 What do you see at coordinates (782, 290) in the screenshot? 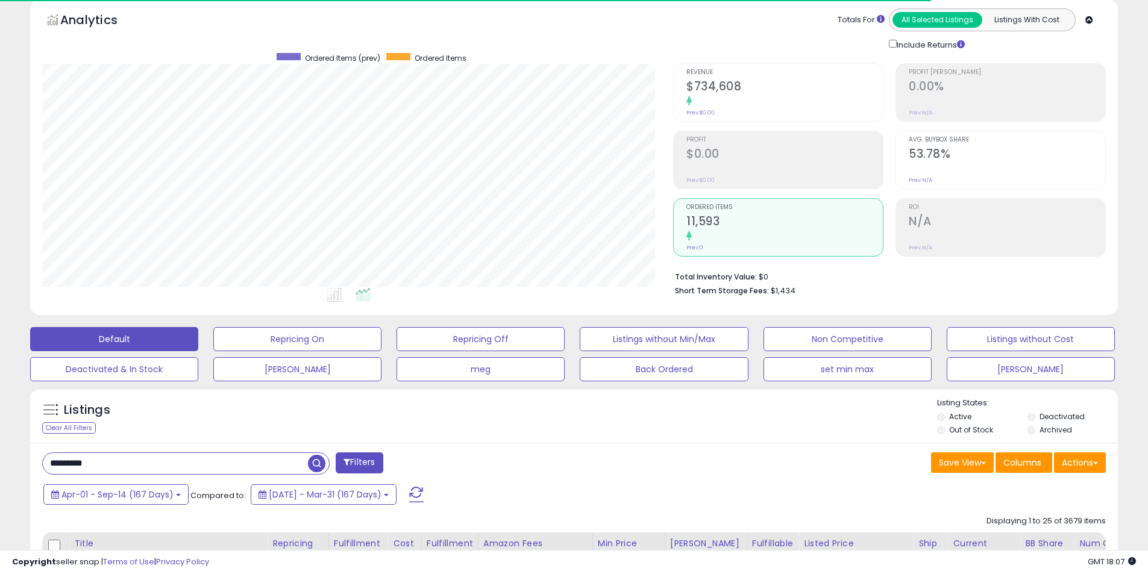
I see `span: $1,434` at bounding box center [782, 290].